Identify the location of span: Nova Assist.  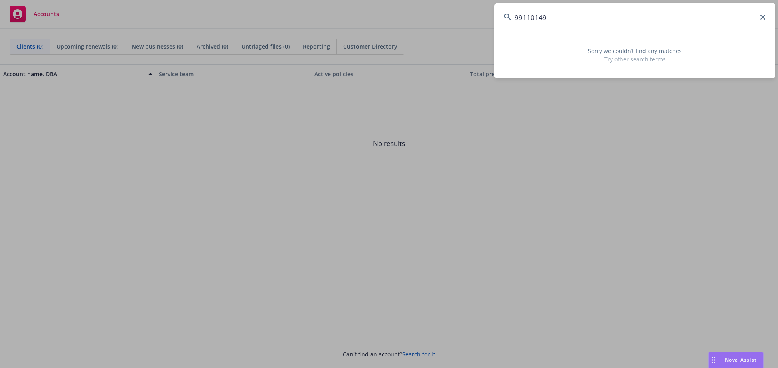
(741, 359).